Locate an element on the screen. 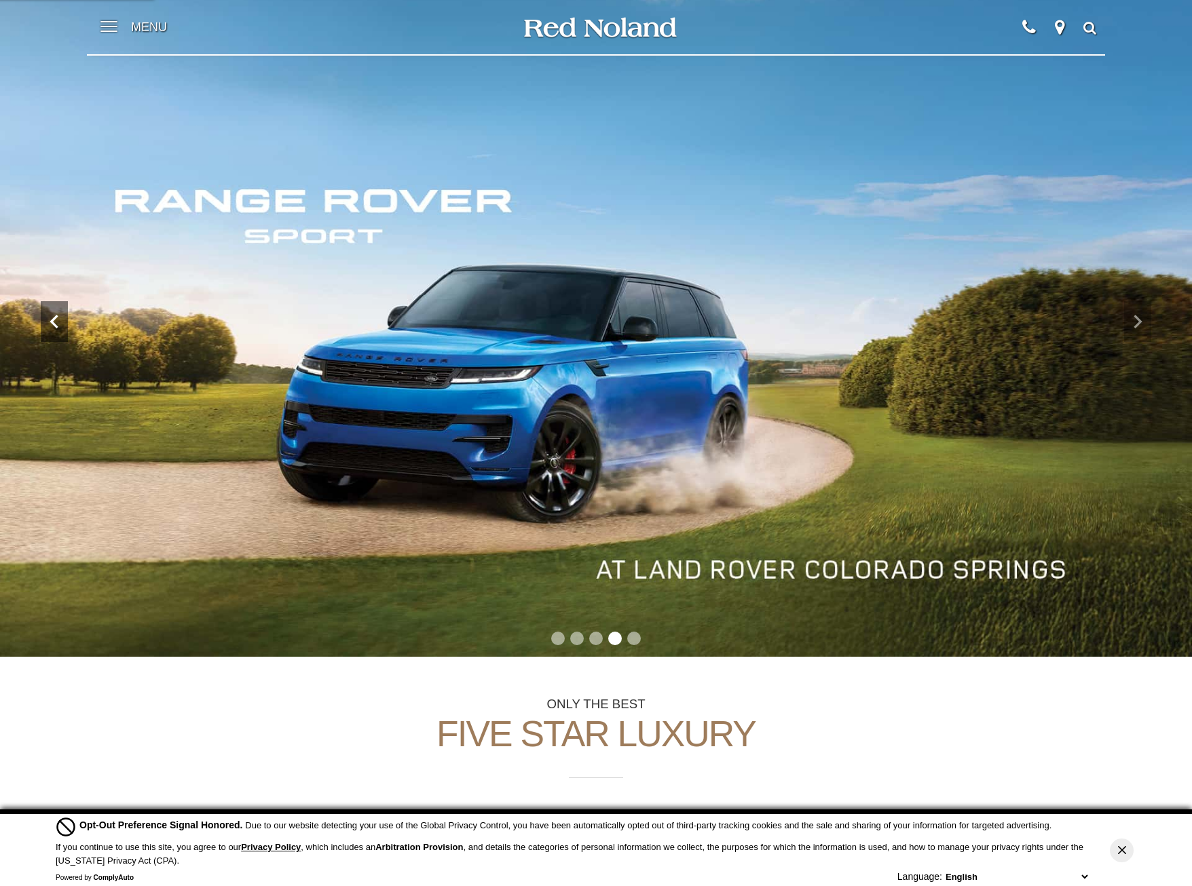 This screenshot has height=886, width=1192. span: Go to slide 1 is located at coordinates (558, 639).